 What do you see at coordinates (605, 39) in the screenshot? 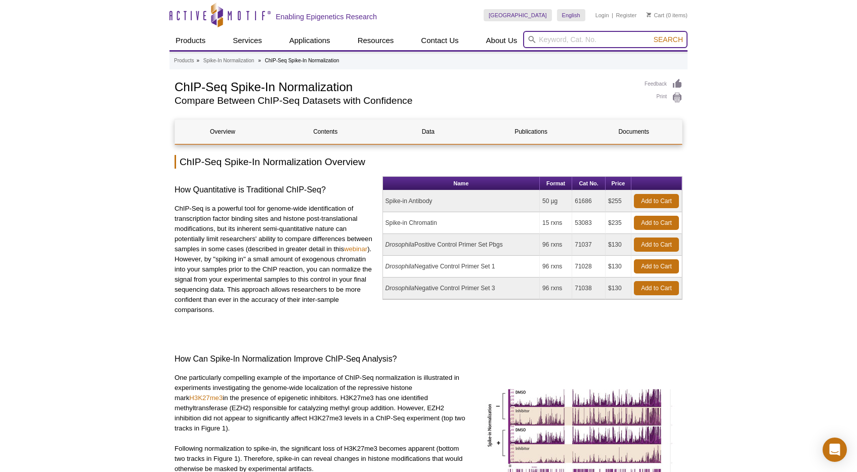
I see `input: Keyword, Cat. No.` at bounding box center [605, 39].